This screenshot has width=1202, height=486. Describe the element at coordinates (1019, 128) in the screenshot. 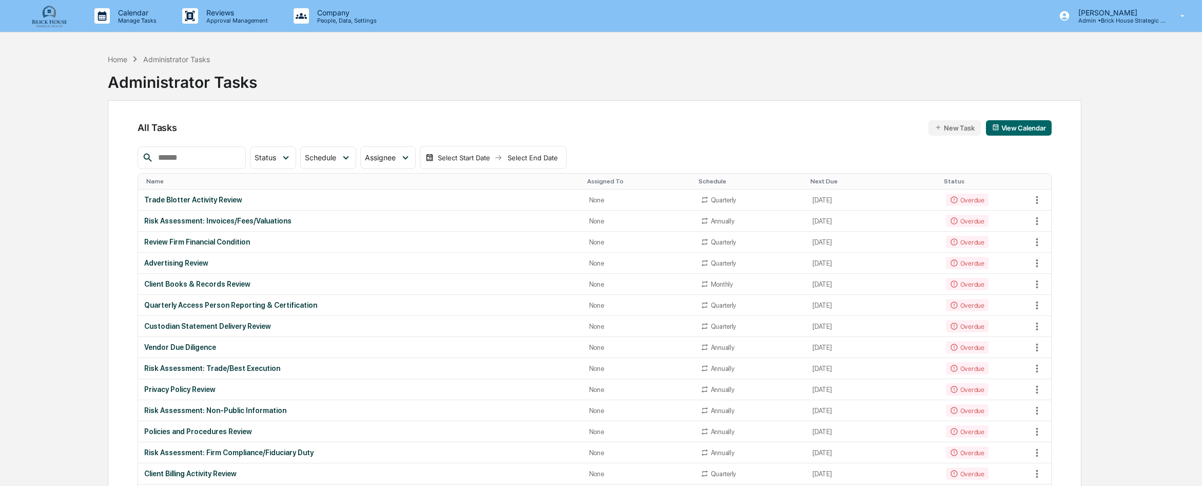

I see `button: View Calendar` at that location.